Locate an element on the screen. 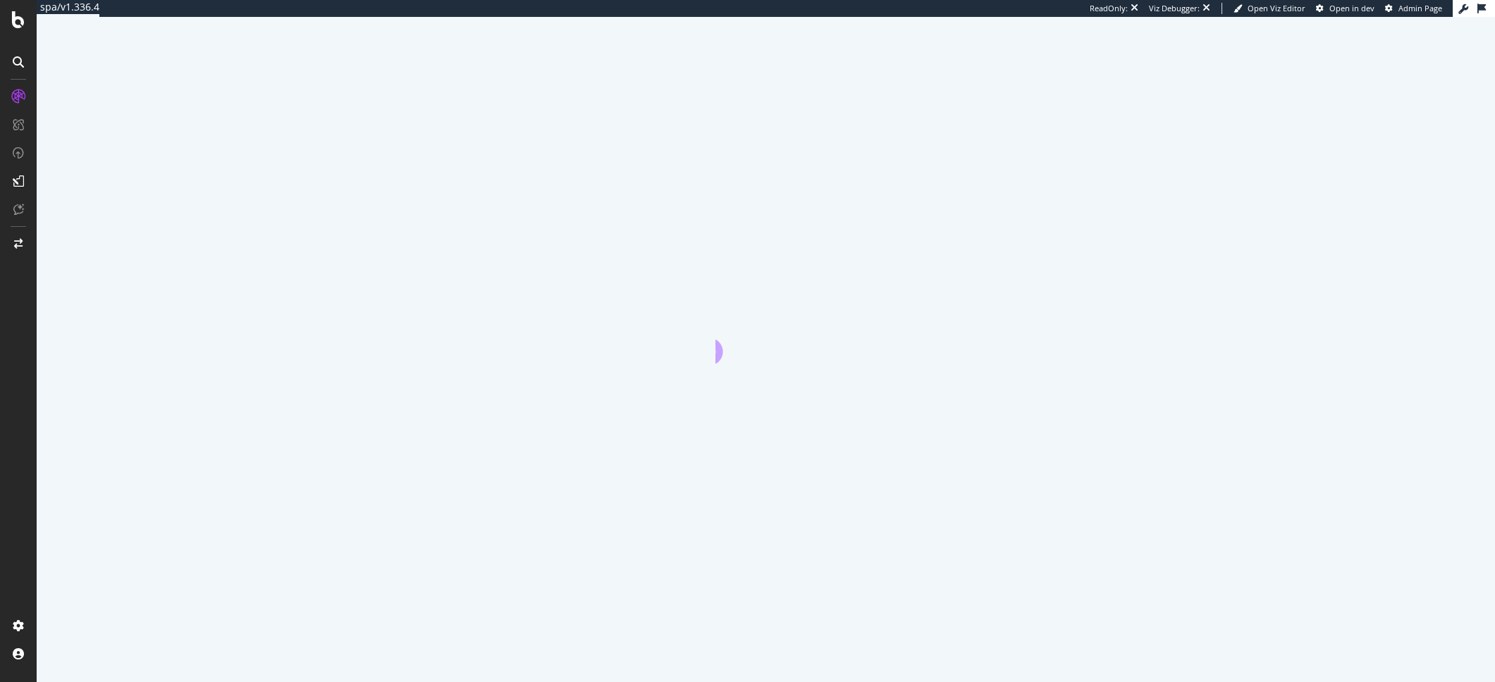 This screenshot has height=682, width=1495. span: Open in dev is located at coordinates (1352, 8).